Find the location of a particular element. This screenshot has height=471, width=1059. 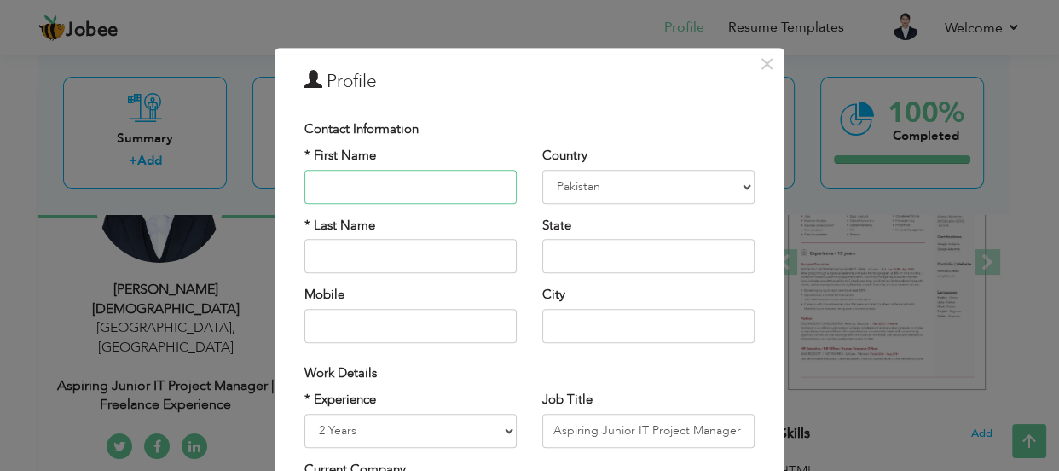

span: Contact Information is located at coordinates (362, 129).